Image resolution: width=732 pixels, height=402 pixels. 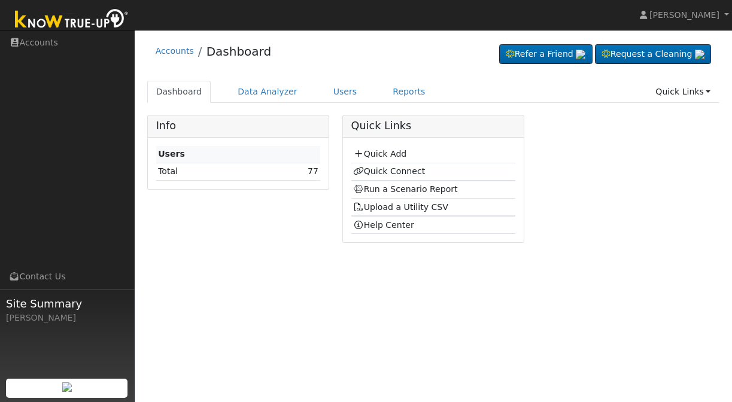 I want to click on a: Request a Cleaning, so click(x=653, y=54).